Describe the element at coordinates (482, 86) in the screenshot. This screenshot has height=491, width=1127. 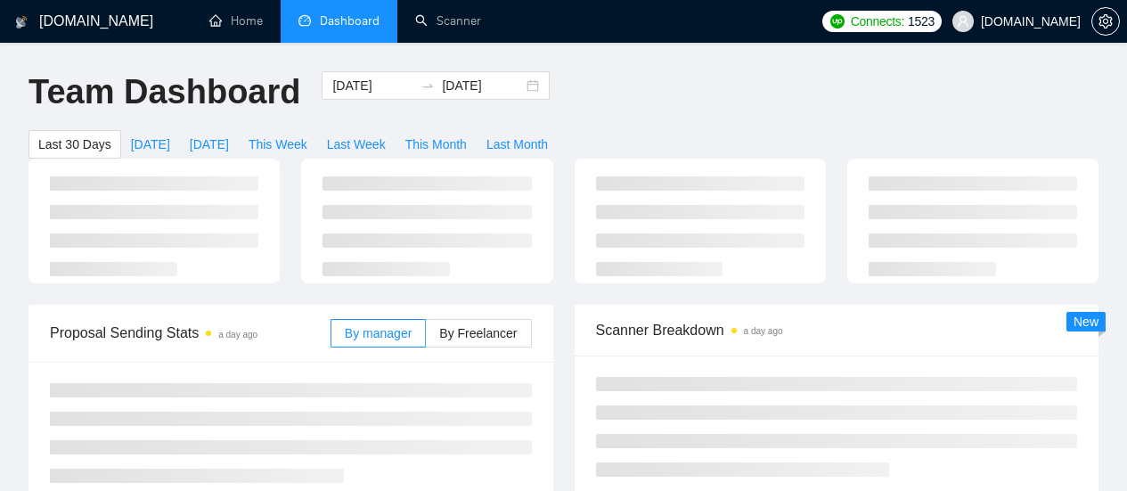
I see `input: End date` at that location.